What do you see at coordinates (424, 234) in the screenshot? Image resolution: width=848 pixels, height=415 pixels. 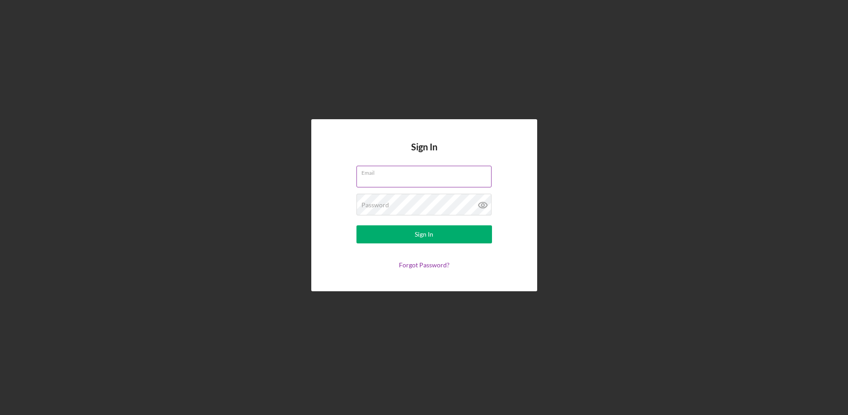 I see `button: Sign In` at bounding box center [424, 234].